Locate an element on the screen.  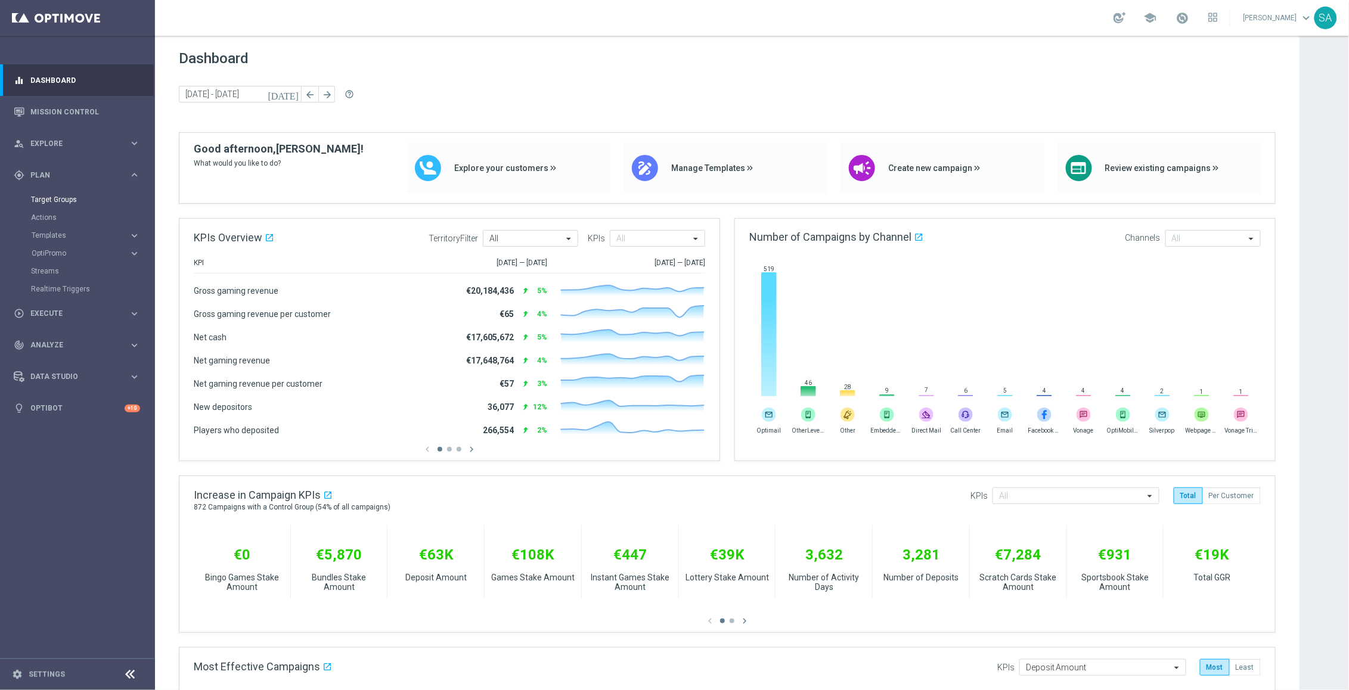
span: Analyze is located at coordinates (79, 345).